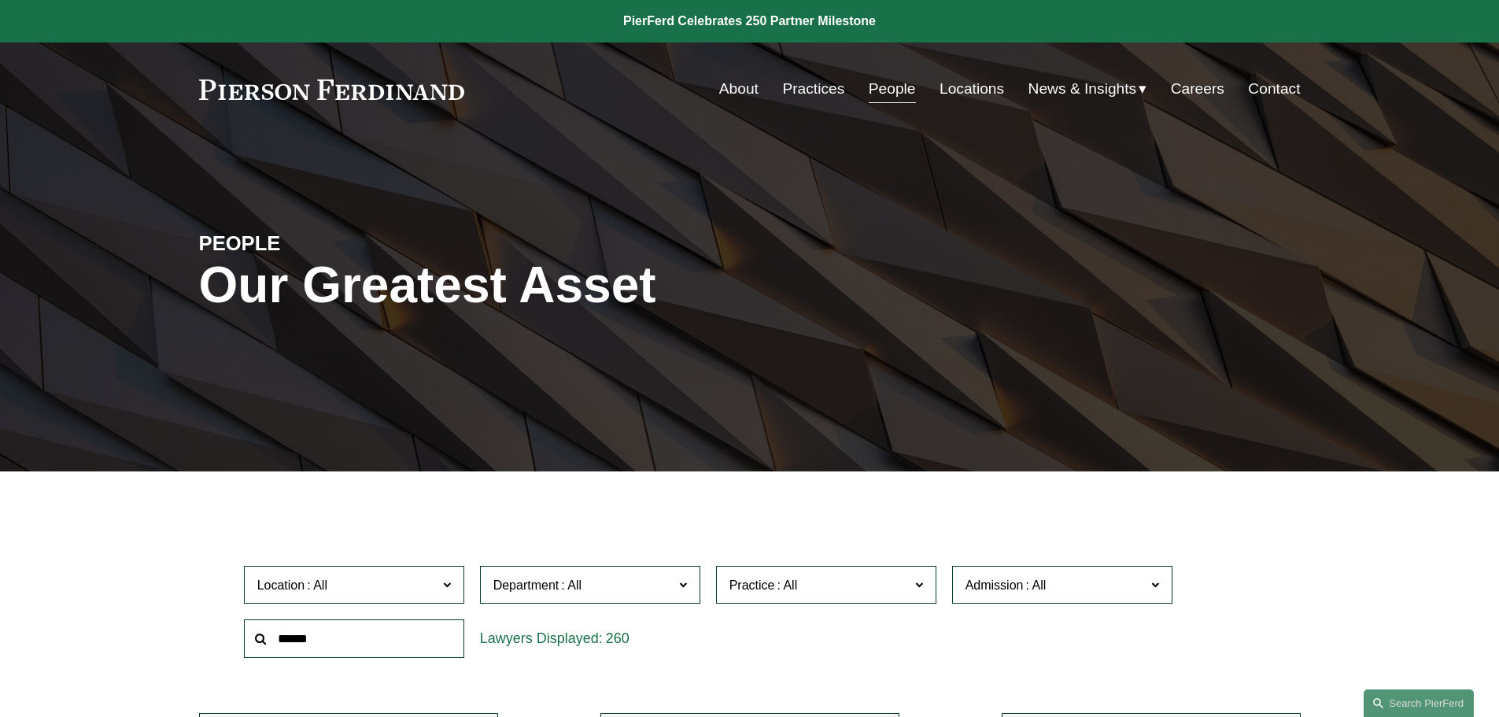  Describe the element at coordinates (337, 243) in the screenshot. I see `h4: PEOPLE` at that location.